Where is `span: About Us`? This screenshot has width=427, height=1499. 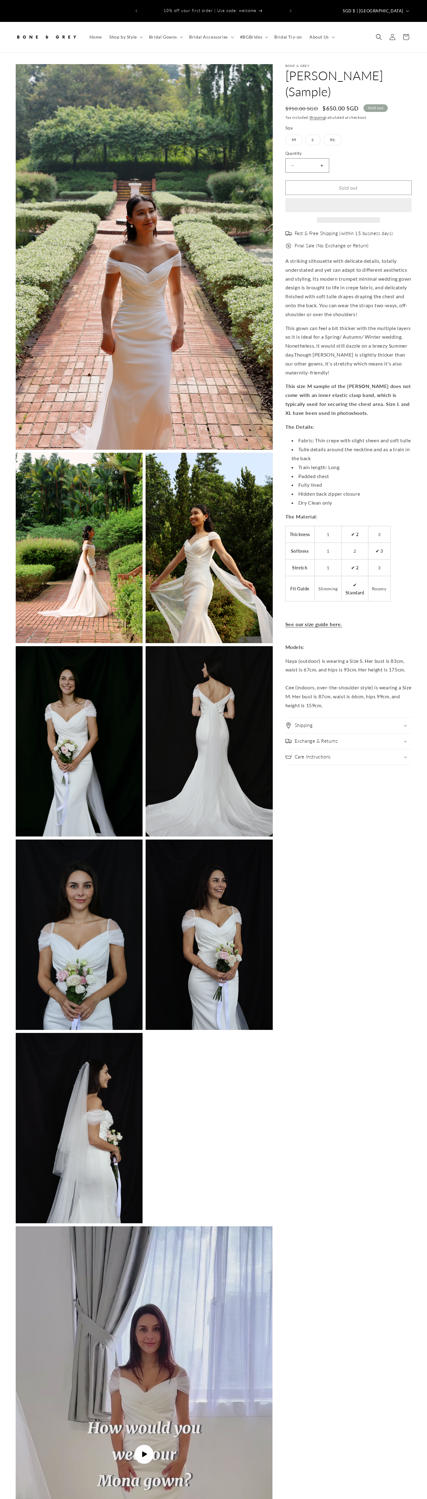 span: About Us is located at coordinates (319, 37).